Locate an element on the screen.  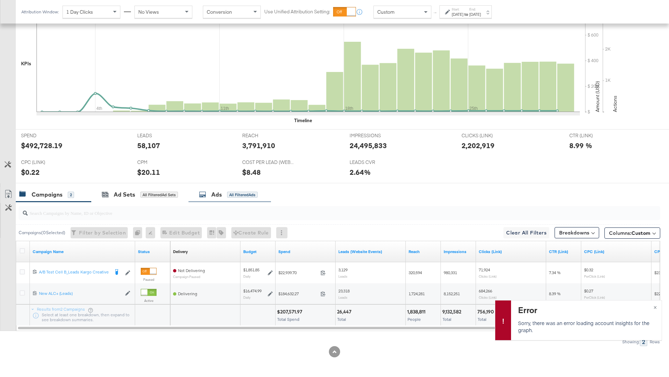
span: Clear All Filters is located at coordinates (526, 233).